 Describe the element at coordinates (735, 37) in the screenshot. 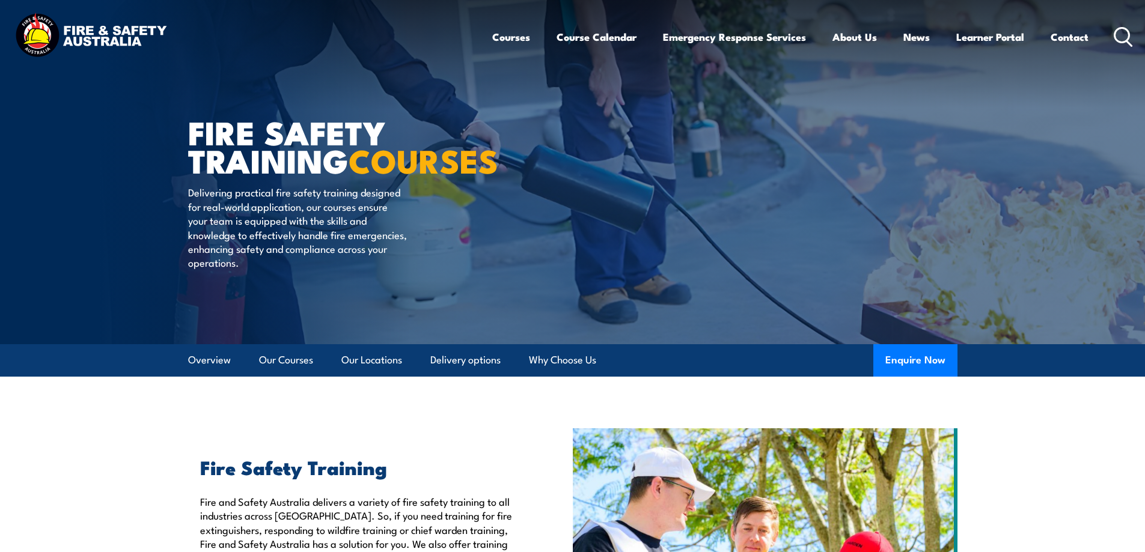

I see `a: Emergency Response Services` at that location.